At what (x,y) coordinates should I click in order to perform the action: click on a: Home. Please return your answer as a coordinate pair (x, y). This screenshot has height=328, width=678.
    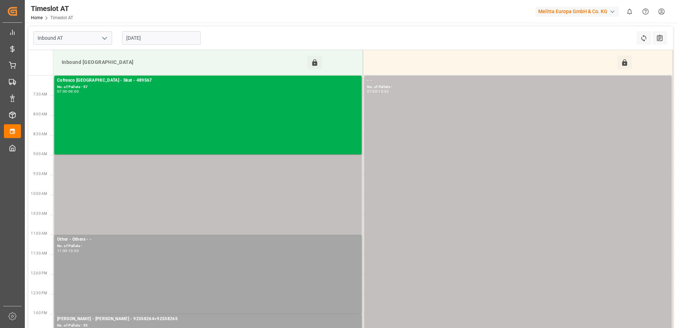
    Looking at the image, I should click on (37, 18).